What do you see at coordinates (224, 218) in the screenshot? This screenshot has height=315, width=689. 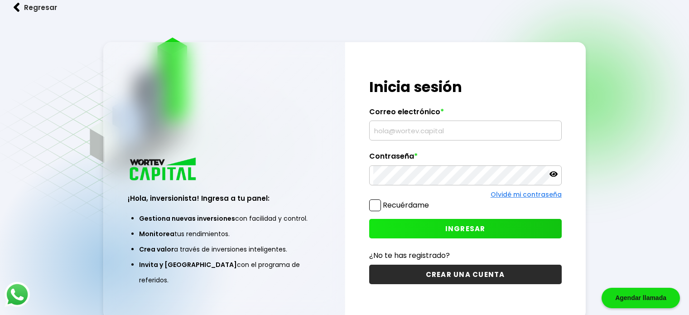 I see `li: con facilidad y control.` at bounding box center [224, 218].